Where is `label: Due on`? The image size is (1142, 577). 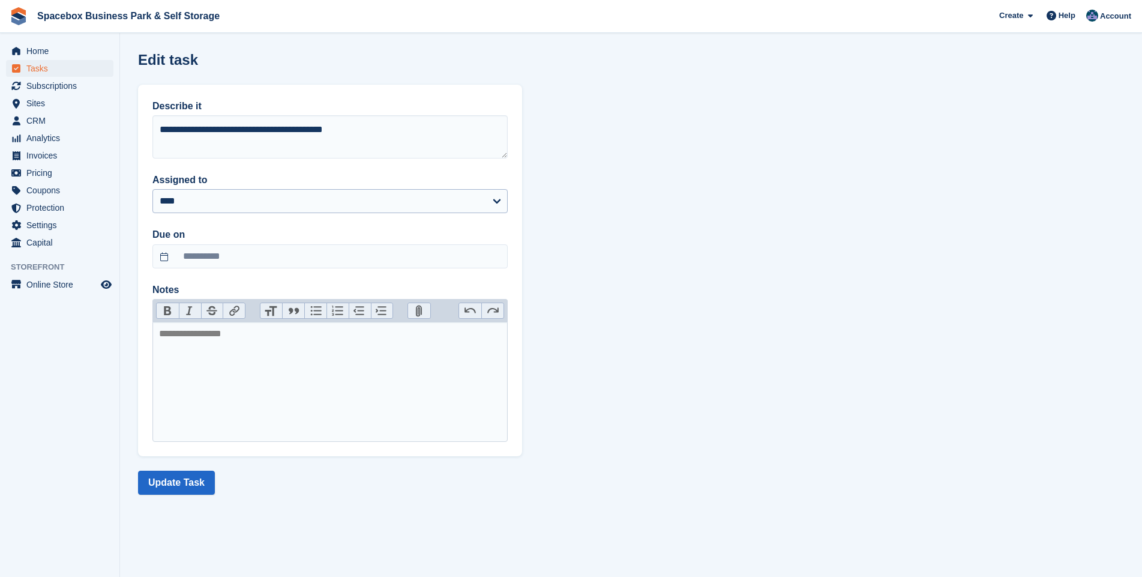 label: Due on is located at coordinates (330, 235).